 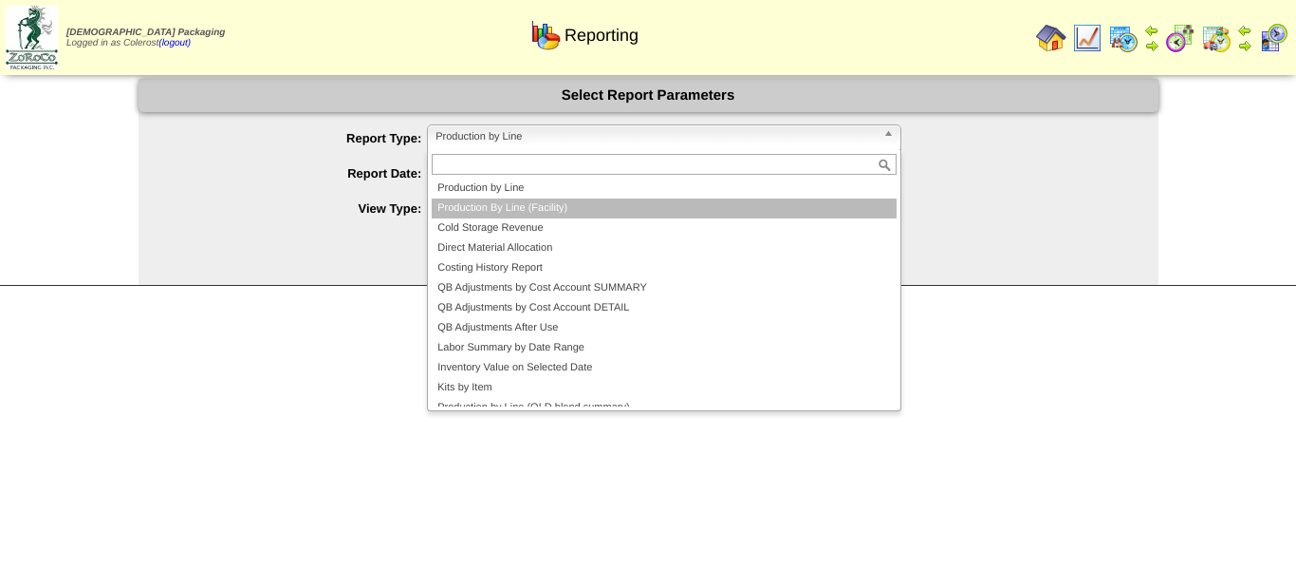 I want to click on img: line_graph.gif, so click(x=1088, y=38).